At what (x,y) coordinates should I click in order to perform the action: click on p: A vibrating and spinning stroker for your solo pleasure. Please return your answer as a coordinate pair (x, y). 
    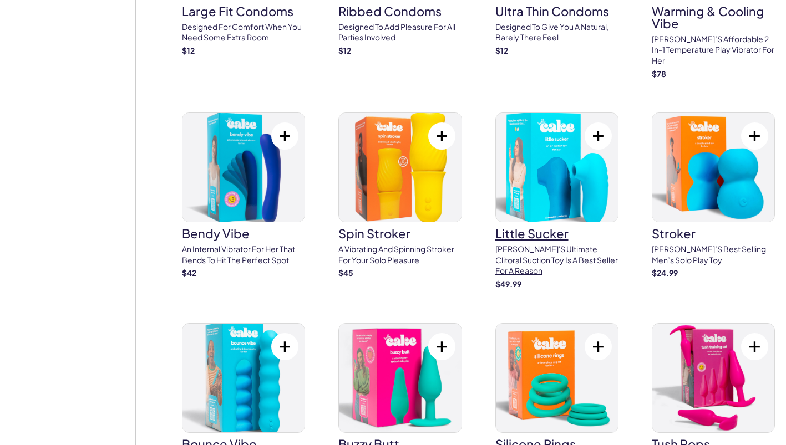
    Looking at the image, I should click on (400, 254).